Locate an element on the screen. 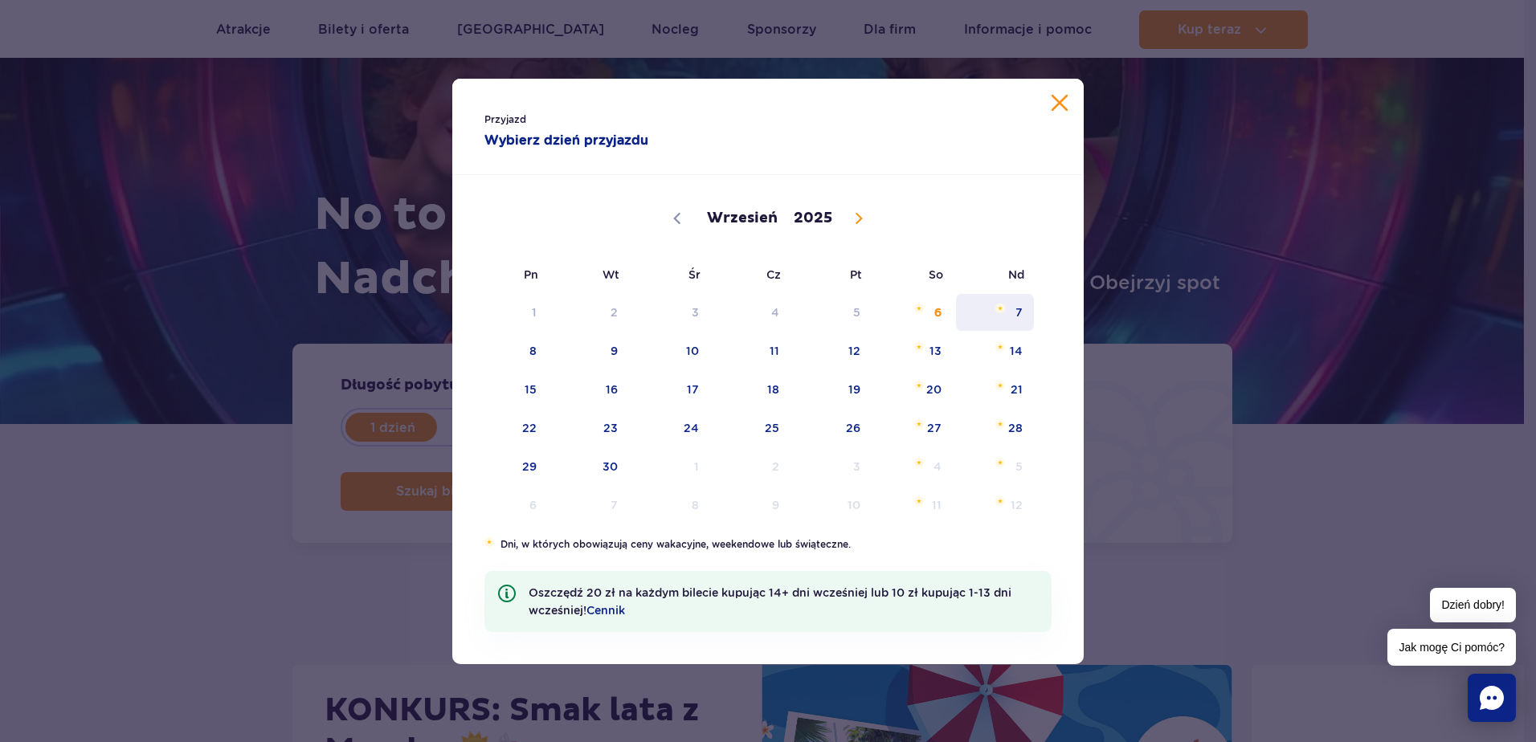  span: Wrzesień 25, 2025 is located at coordinates (752, 428).